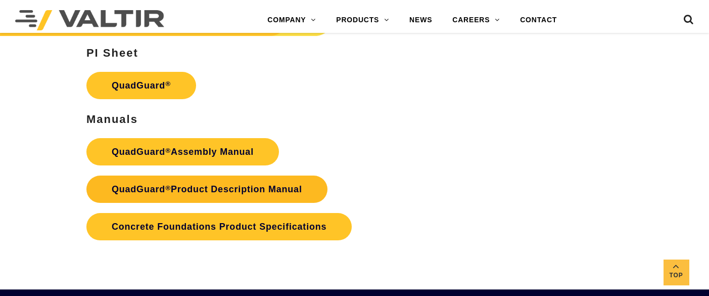 The height and width of the screenshot is (296, 709). What do you see at coordinates (538, 20) in the screenshot?
I see `a: CONTACT` at bounding box center [538, 20].